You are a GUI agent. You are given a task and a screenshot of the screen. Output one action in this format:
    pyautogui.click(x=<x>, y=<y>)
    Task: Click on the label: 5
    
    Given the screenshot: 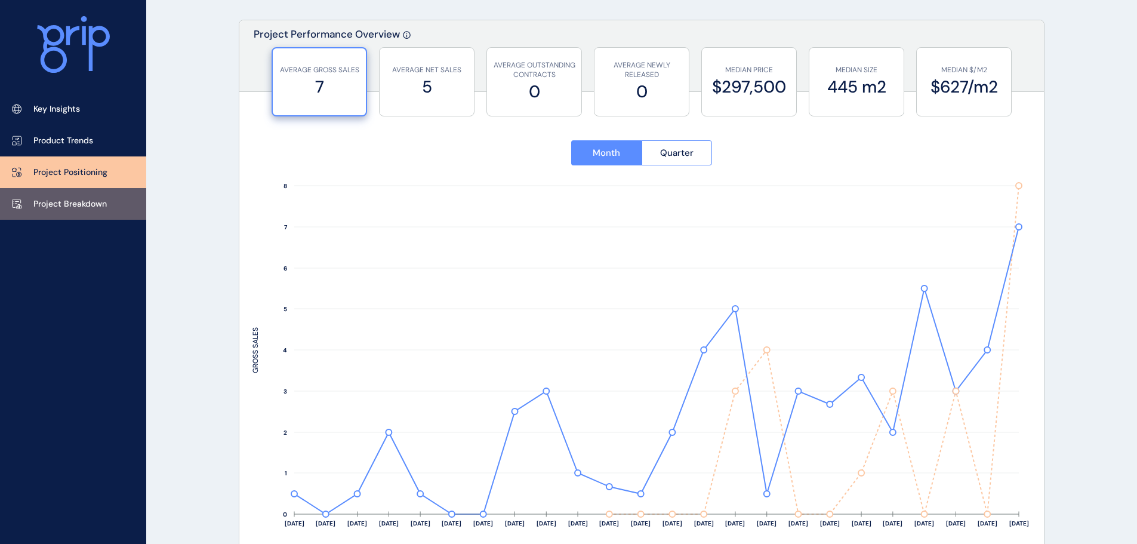 What is the action you would take?
    pyautogui.click(x=427, y=87)
    